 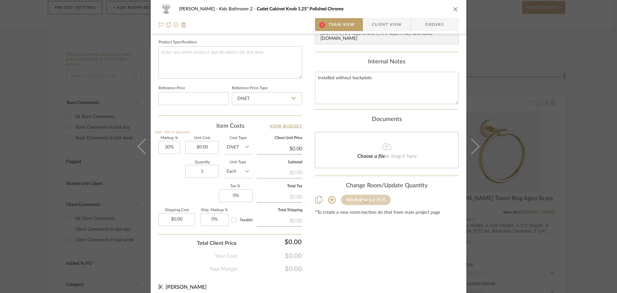 I want to click on span: Your Margin, so click(x=223, y=269).